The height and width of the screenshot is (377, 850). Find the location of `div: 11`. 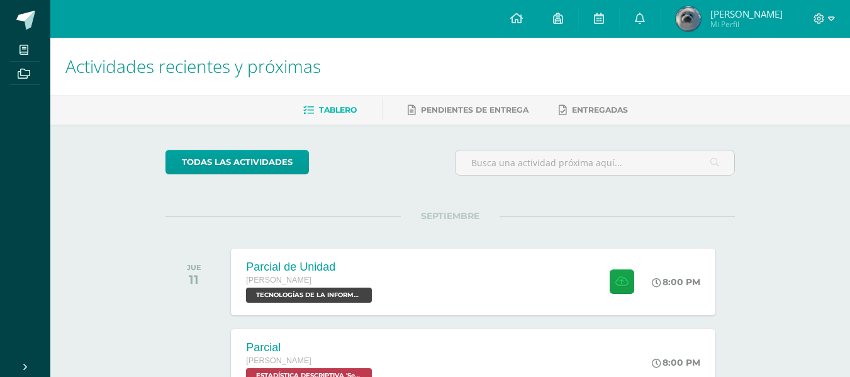

div: 11 is located at coordinates (194, 279).